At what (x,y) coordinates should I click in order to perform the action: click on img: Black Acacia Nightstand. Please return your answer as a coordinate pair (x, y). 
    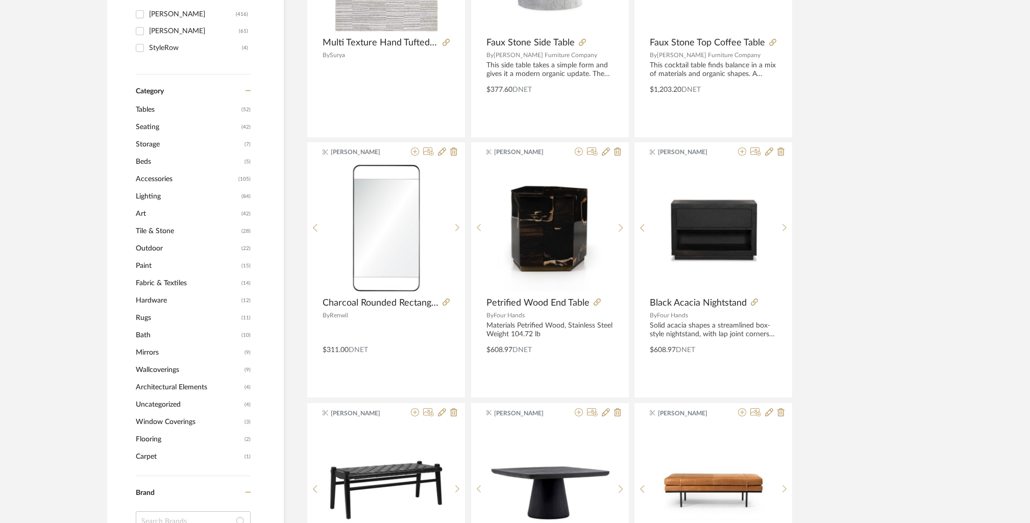
    Looking at the image, I should click on (714, 228).